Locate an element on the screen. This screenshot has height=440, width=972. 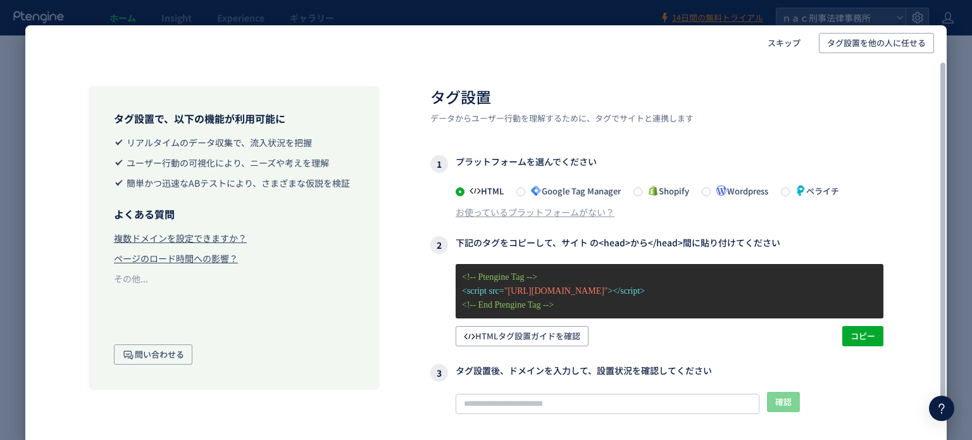
p: <!-- Ptengine Tag --> is located at coordinates (670, 277).